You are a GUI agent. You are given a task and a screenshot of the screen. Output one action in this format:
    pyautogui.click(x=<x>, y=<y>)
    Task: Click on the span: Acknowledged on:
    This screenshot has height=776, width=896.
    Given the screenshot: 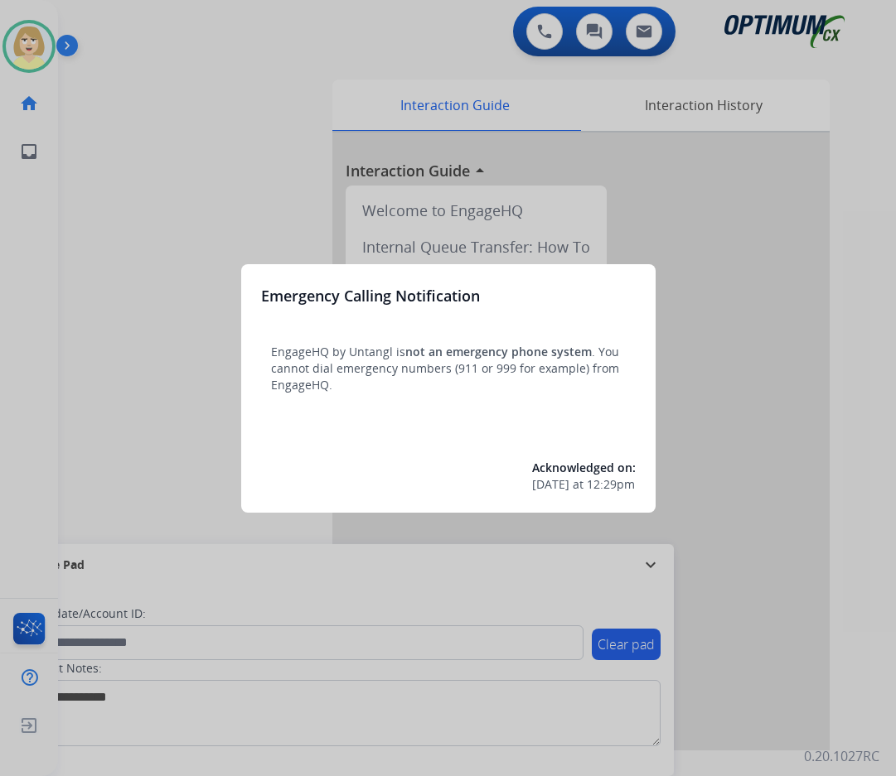 What is the action you would take?
    pyautogui.click(x=583, y=467)
    